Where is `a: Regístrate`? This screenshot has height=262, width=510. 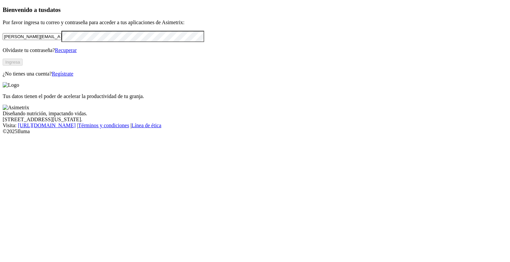
a: Regístrate is located at coordinates (62, 74).